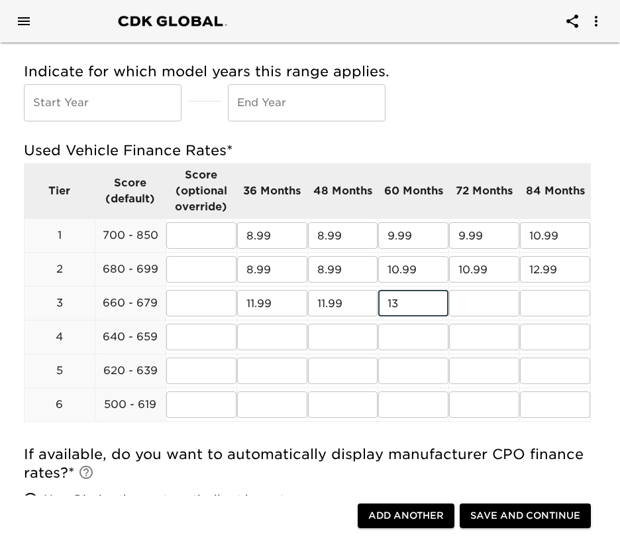 This screenshot has width=620, height=538. What do you see at coordinates (131, 371) in the screenshot?
I see `p: 620 - 639` at bounding box center [131, 371].